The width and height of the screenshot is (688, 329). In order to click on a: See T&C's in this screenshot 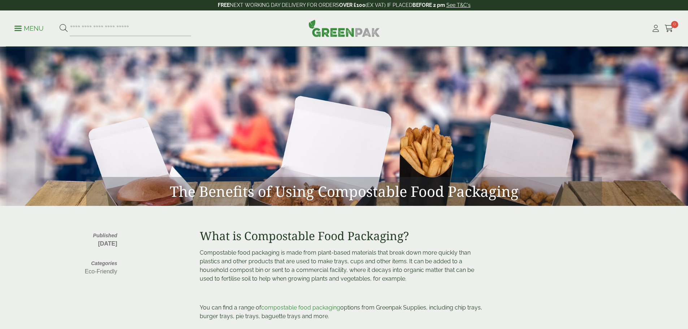, I will do `click(459, 5)`.